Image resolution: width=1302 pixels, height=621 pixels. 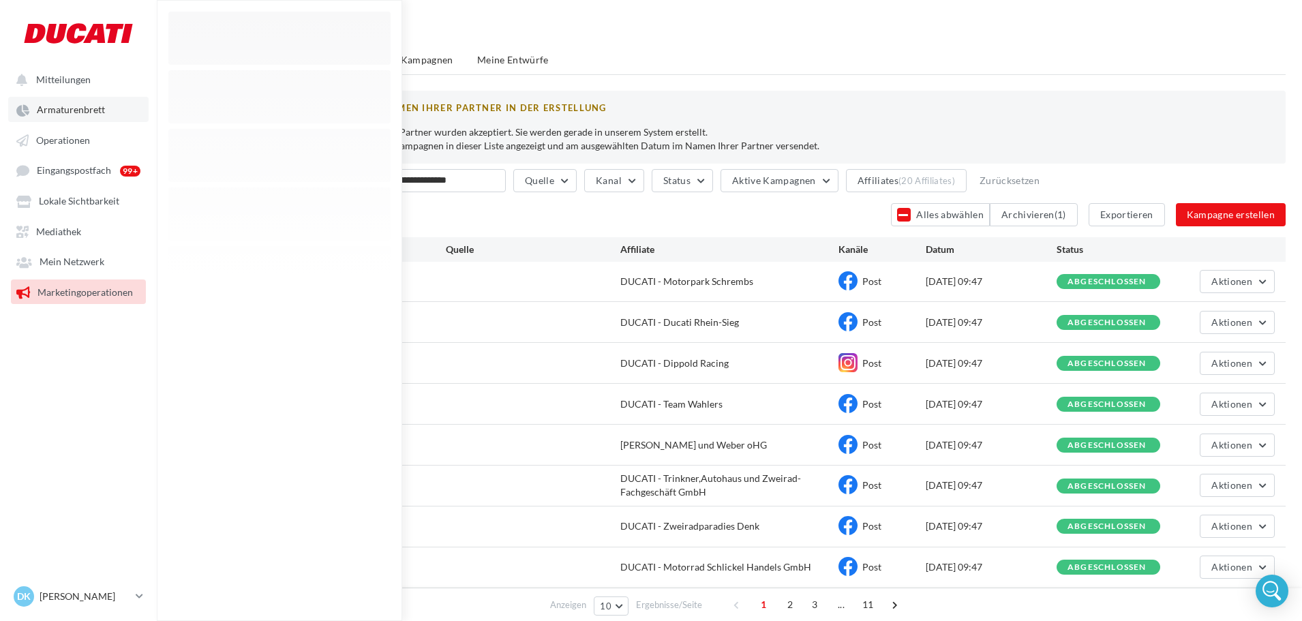 I want to click on span: Lokale Sichtbarkeit, so click(x=79, y=201).